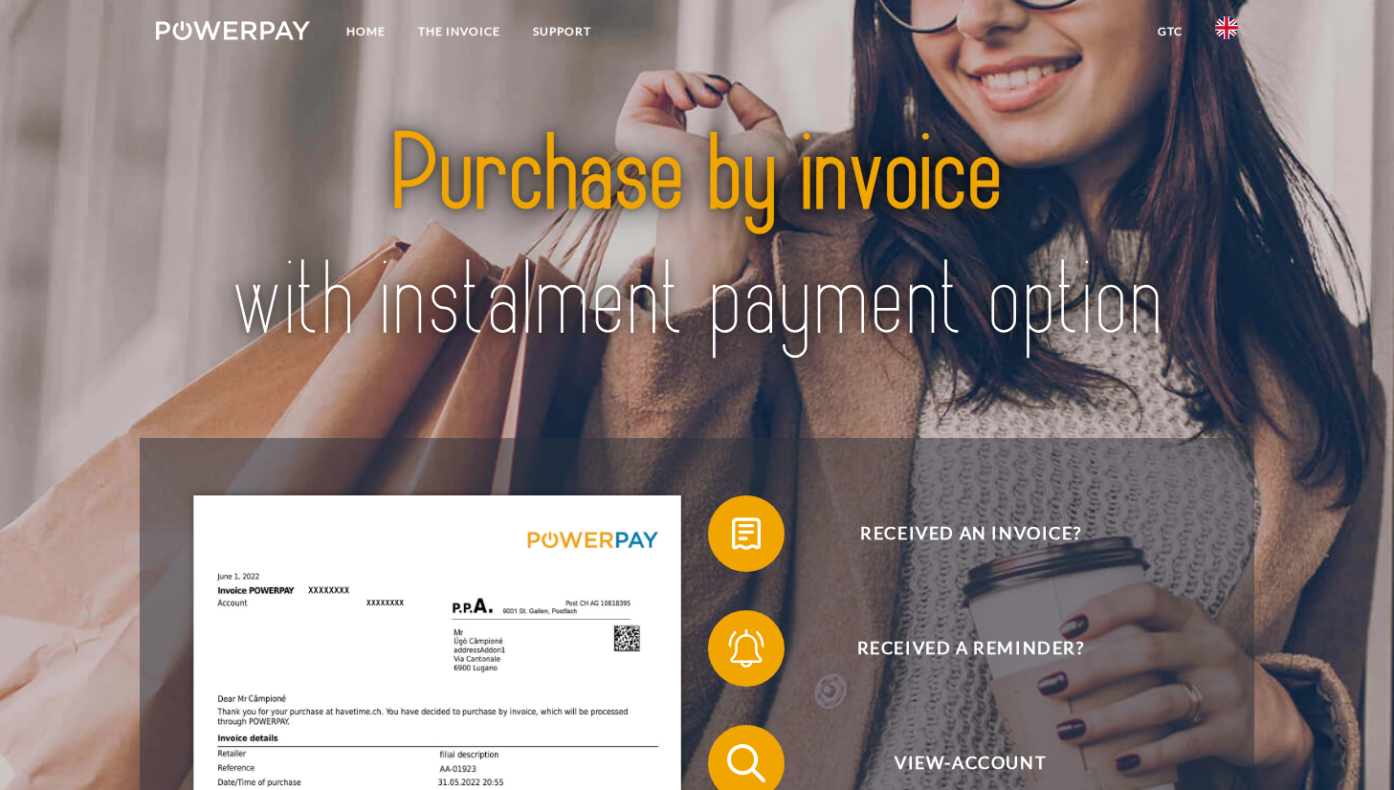  Describe the element at coordinates (232, 31) in the screenshot. I see `img: logo-powerpay-white.svg` at that location.